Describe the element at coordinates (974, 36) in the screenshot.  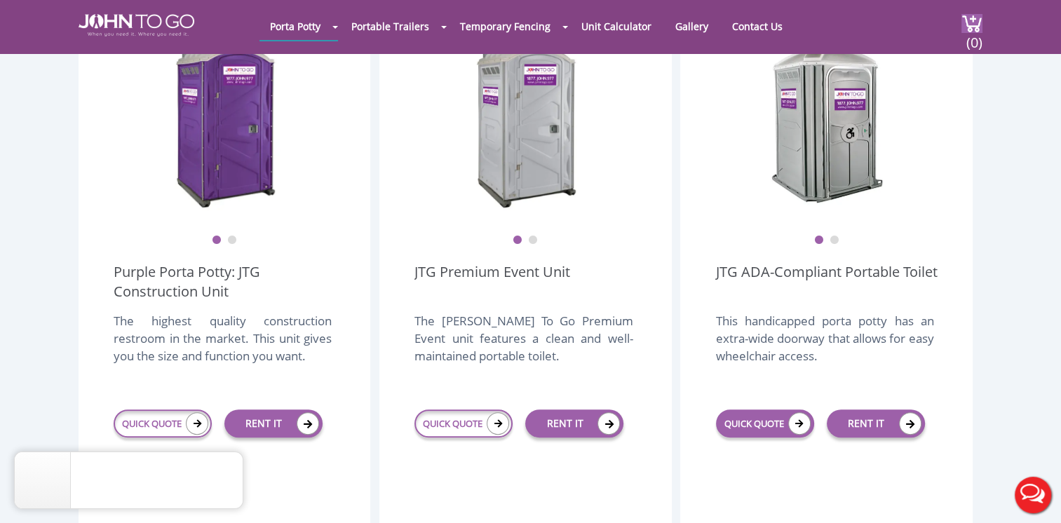
I see `span: (0)` at that location.